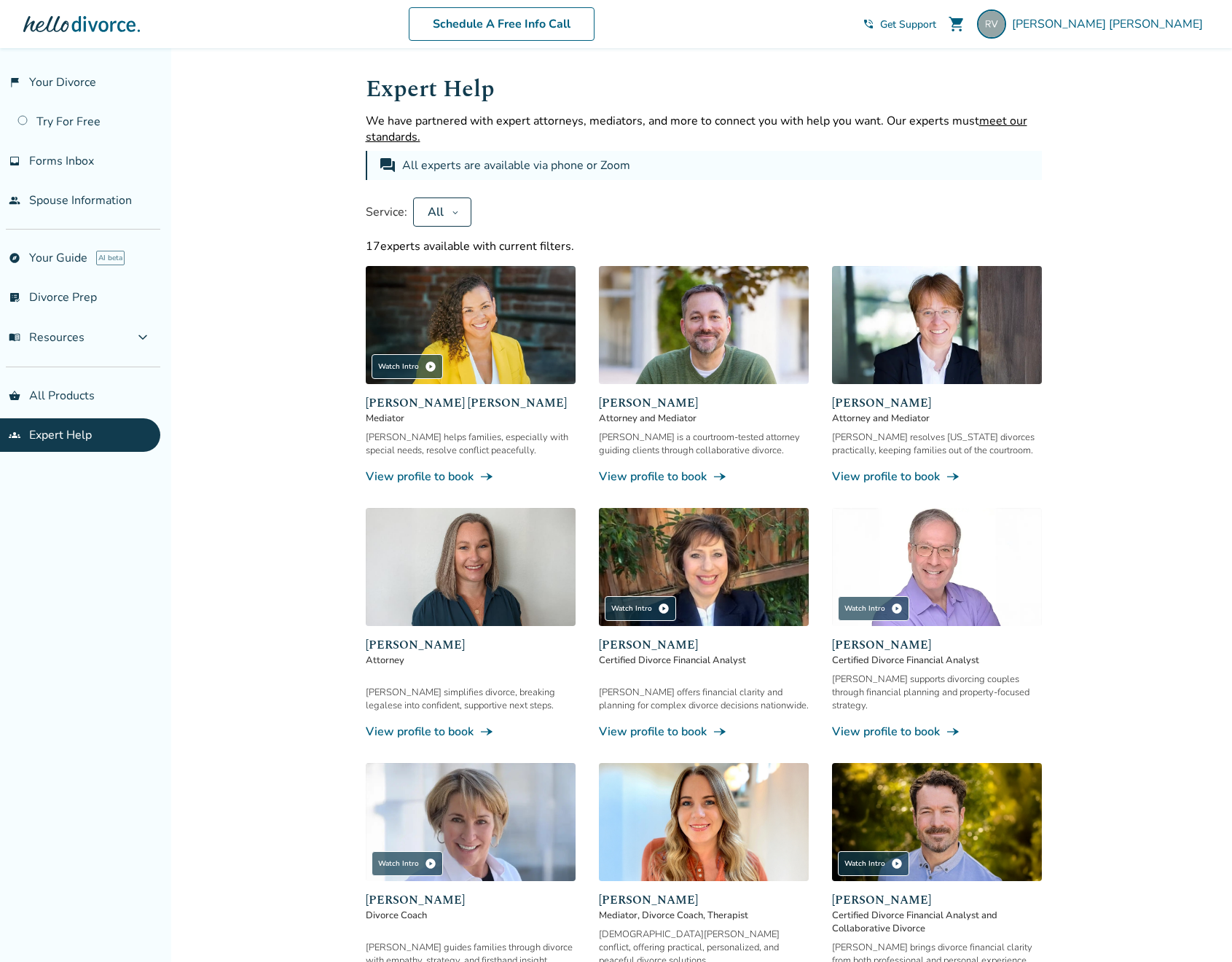 The width and height of the screenshot is (1232, 962). What do you see at coordinates (1196, 926) in the screenshot?
I see `div: Chat Widget` at bounding box center [1196, 926].